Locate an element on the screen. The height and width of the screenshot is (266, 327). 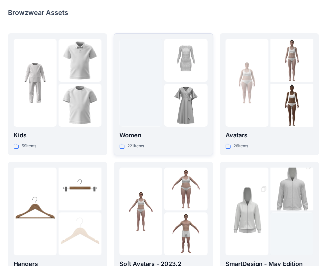
a: folder 2folder 3Women221items is located at coordinates (163, 94).